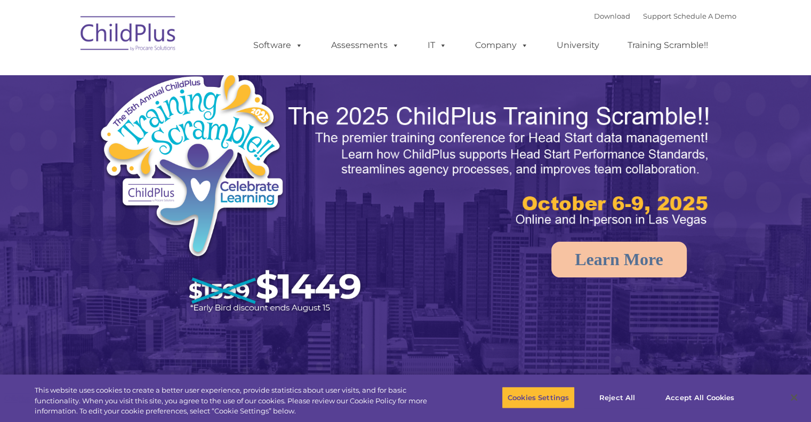 The height and width of the screenshot is (422, 811). Describe the element at coordinates (617, 397) in the screenshot. I see `button: Reject All` at that location.